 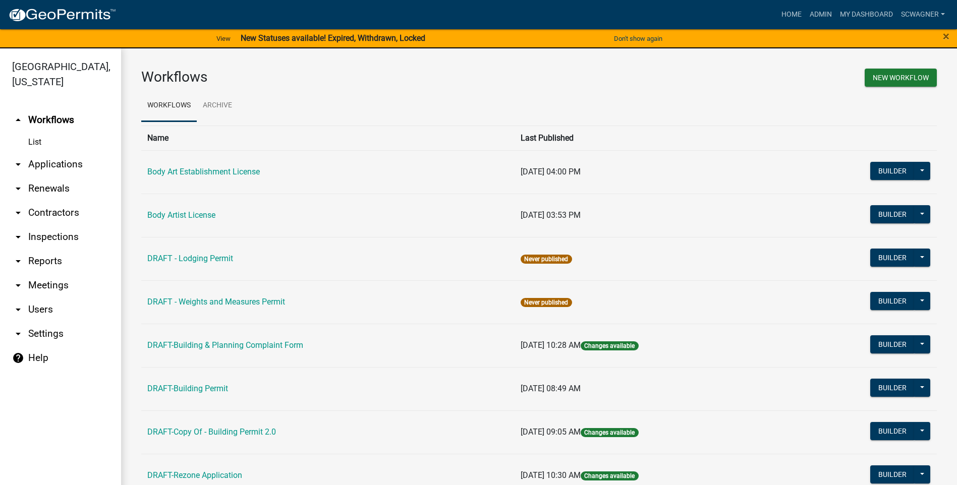 I want to click on a: View, so click(x=223, y=38).